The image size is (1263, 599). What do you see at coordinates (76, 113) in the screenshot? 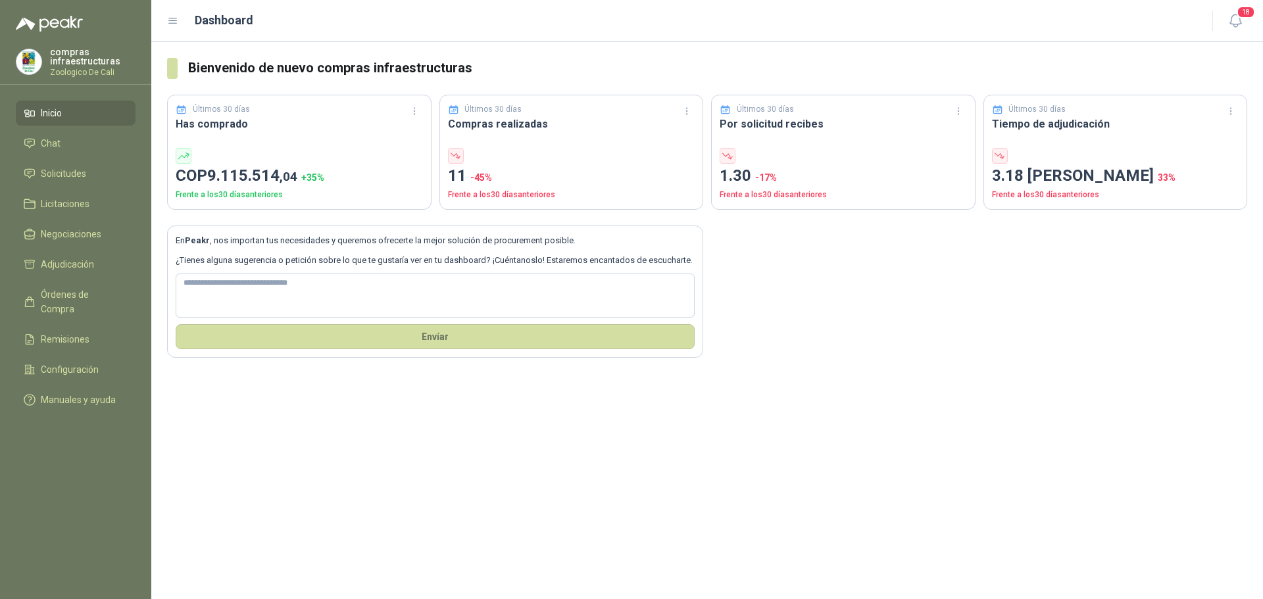
I see `a: Inicio` at bounding box center [76, 113].